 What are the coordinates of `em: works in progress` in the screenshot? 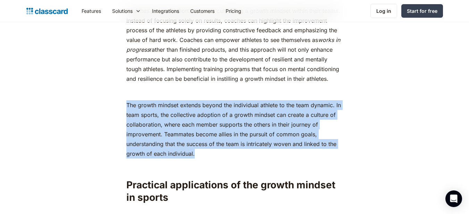 It's located at (234, 45).